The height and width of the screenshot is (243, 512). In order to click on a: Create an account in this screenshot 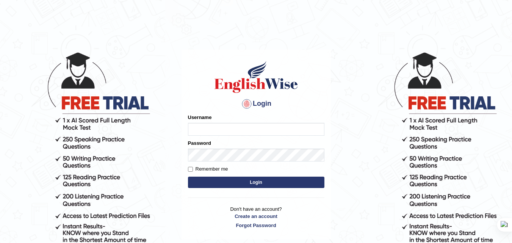, I will do `click(256, 216)`.